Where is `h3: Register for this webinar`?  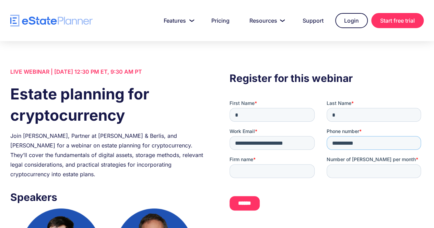
h3: Register for this webinar is located at coordinates (326, 78).